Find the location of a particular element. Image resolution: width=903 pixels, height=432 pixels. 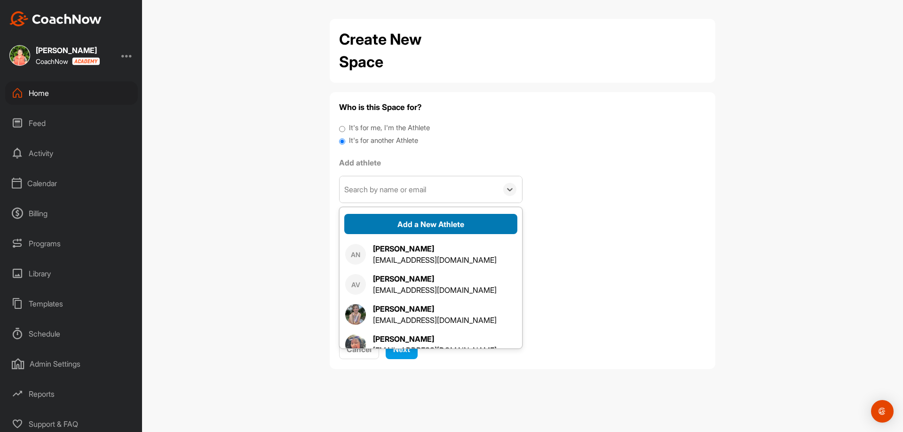

img: CoachNow is located at coordinates (56, 19).